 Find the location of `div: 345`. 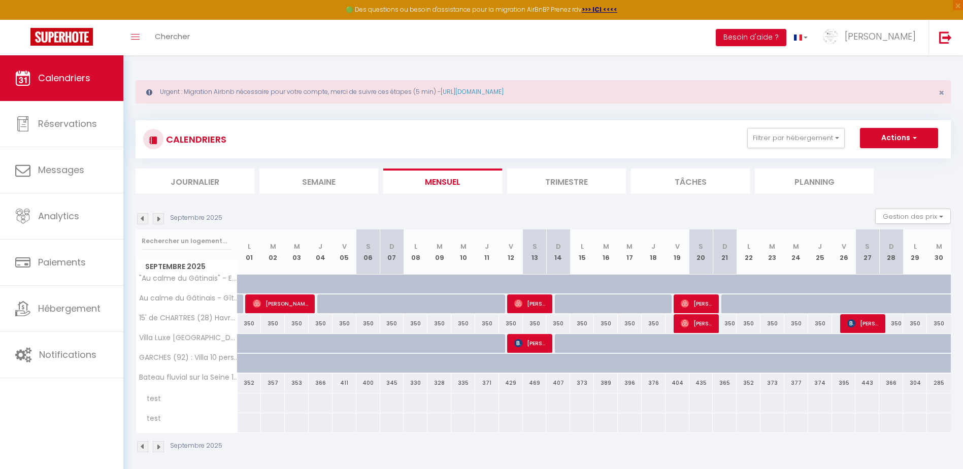

div: 345 is located at coordinates (392, 383).